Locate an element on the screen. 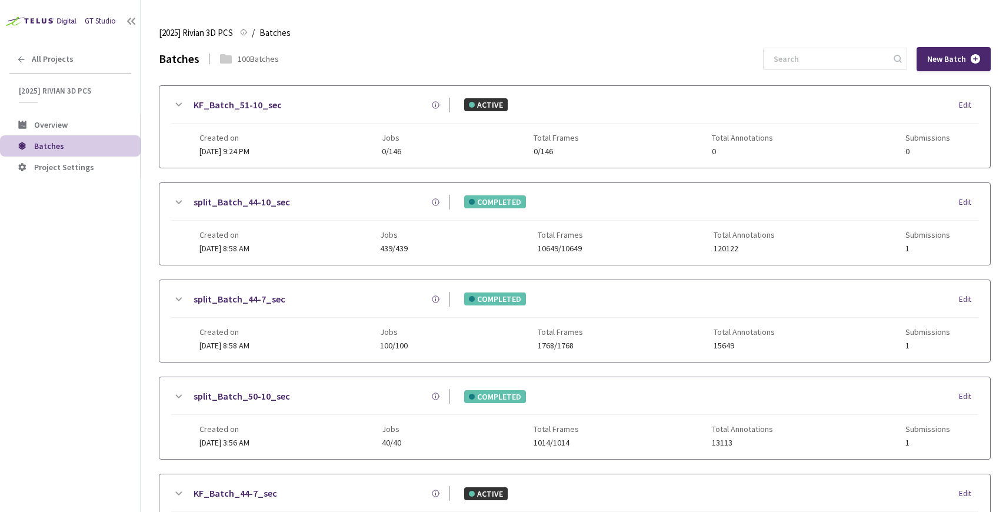  span: 100/100 is located at coordinates (393, 345).